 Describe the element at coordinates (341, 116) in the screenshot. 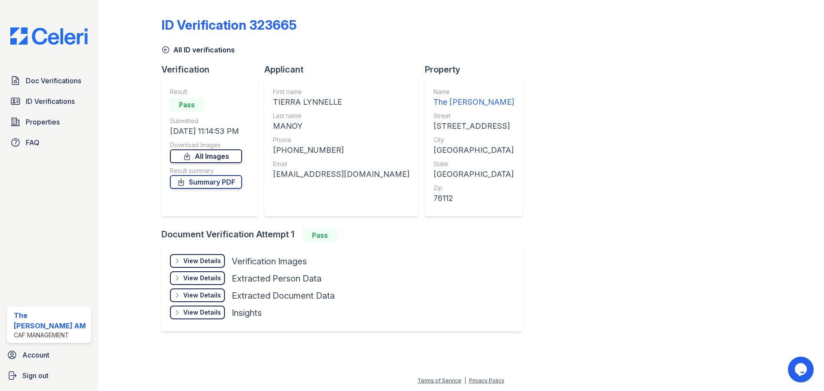

I see `div: Last name` at that location.